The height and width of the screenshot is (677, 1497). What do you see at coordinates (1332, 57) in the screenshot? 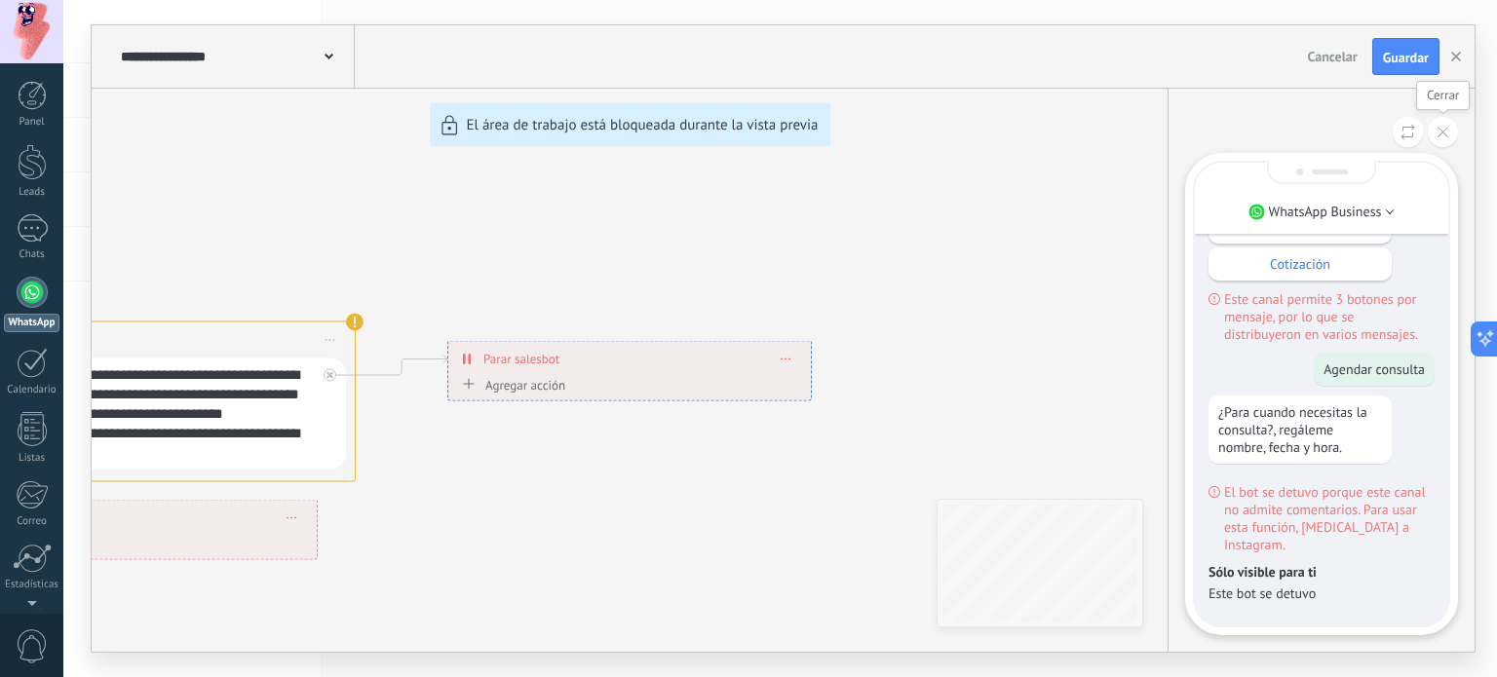
I see `button: Cancelar` at bounding box center [1332, 57].